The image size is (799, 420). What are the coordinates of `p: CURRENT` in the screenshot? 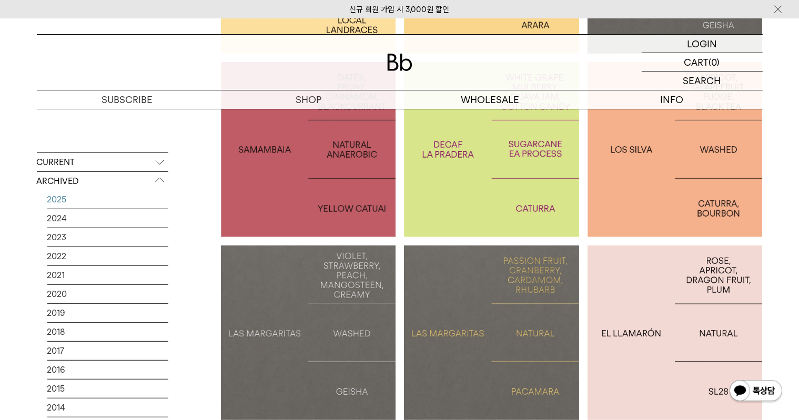 It's located at (103, 163).